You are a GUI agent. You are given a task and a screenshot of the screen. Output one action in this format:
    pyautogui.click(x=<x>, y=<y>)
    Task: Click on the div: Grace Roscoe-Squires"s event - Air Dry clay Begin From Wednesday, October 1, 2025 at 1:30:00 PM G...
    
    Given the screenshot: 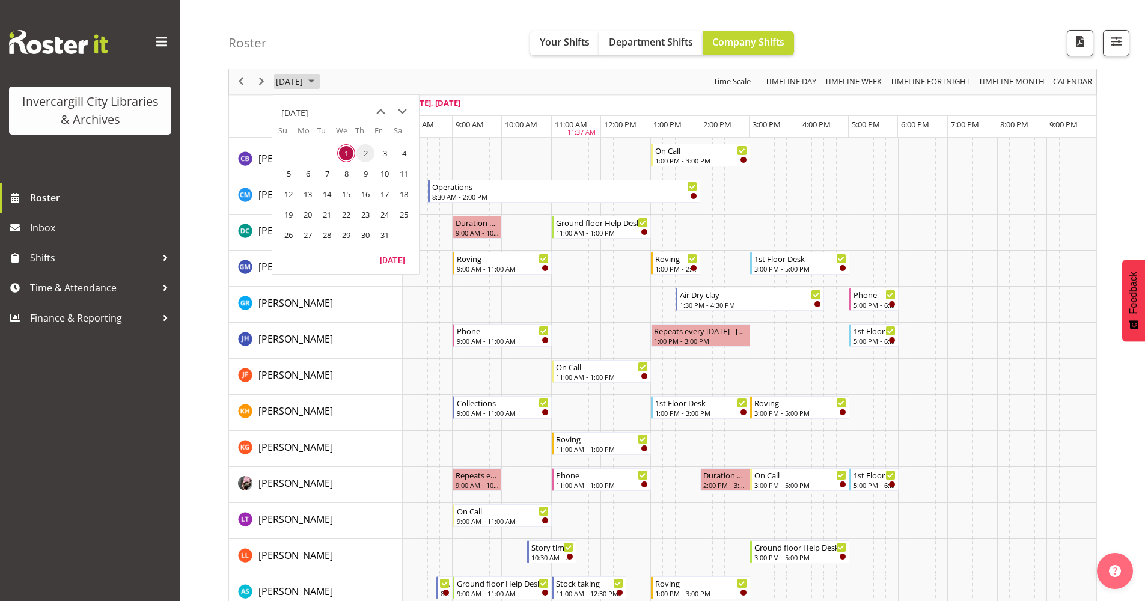 What is the action you would take?
    pyautogui.click(x=750, y=299)
    